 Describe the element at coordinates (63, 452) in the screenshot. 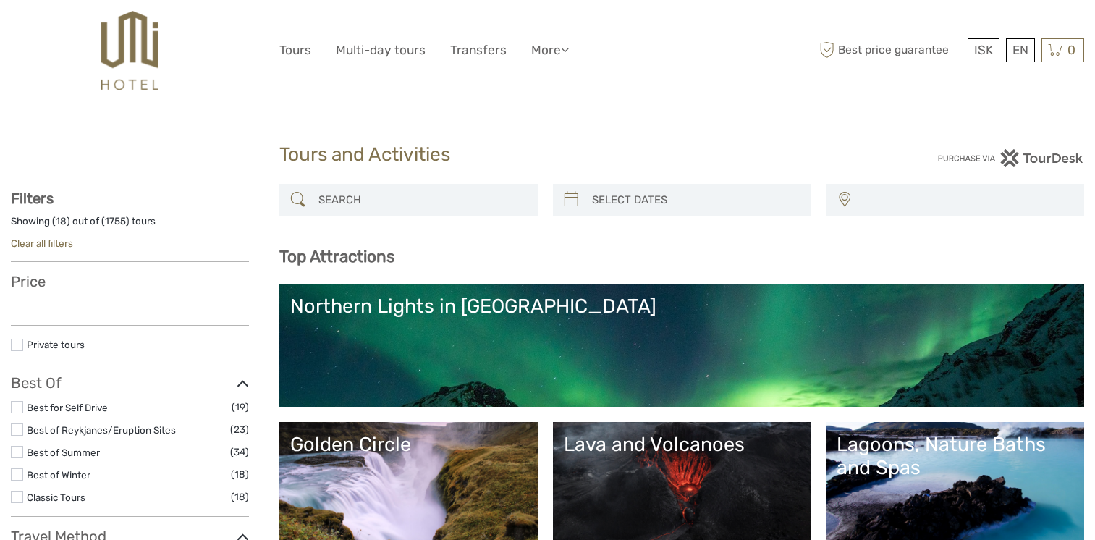

I see `a: Best of Summer` at that location.